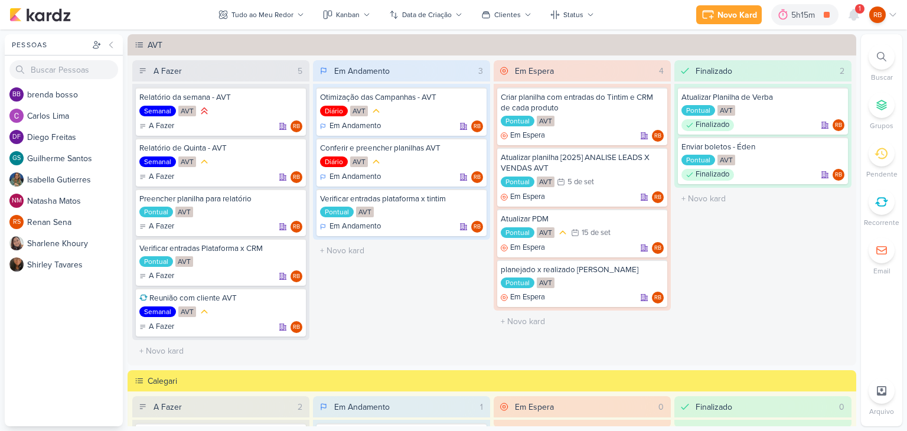 This screenshot has height=431, width=907. I want to click on img: Sharlene Khoury, so click(17, 243).